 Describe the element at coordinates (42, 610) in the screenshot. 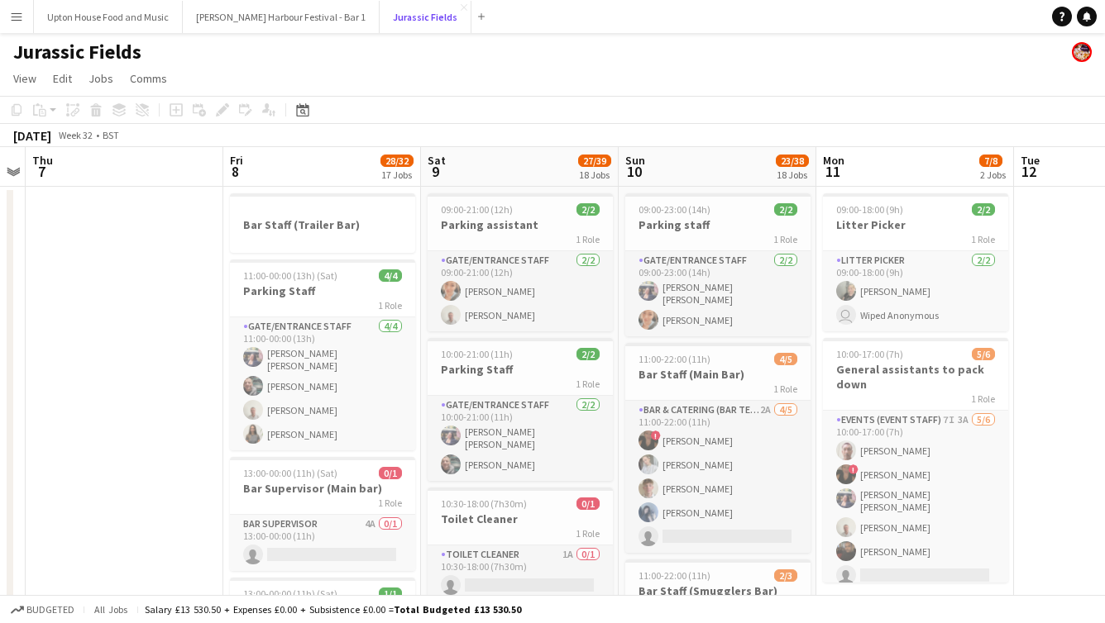

I see `button: Budgeted` at that location.